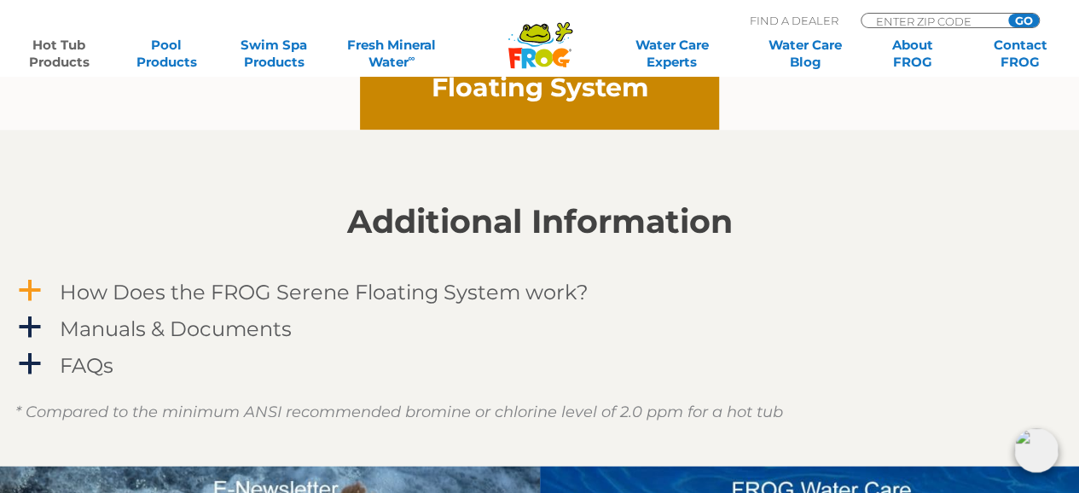  What do you see at coordinates (391, 54) in the screenshot?
I see `a: Fresh MineralWater∞` at bounding box center [391, 54].